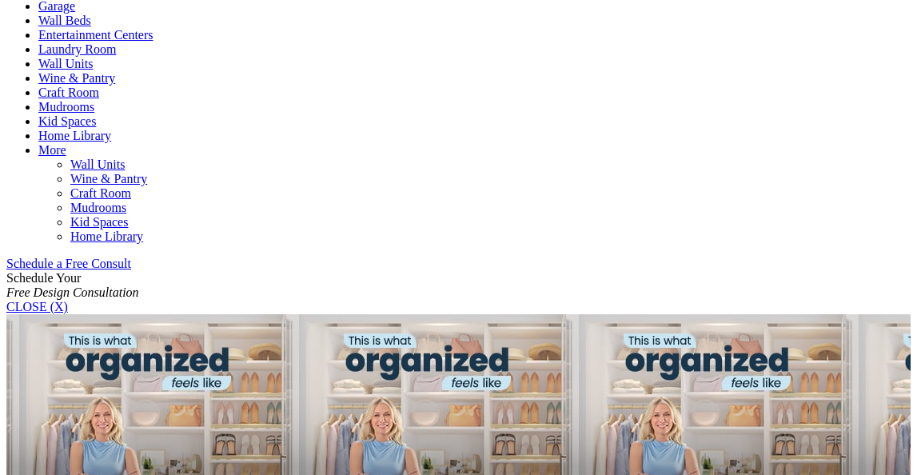 The height and width of the screenshot is (475, 917). I want to click on em: Free Design Consultation, so click(73, 292).